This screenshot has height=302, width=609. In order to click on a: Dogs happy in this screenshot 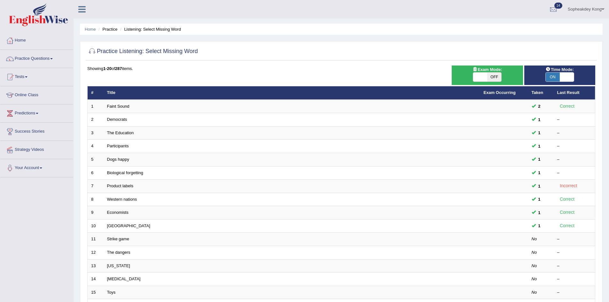, I will do `click(118, 159)`.